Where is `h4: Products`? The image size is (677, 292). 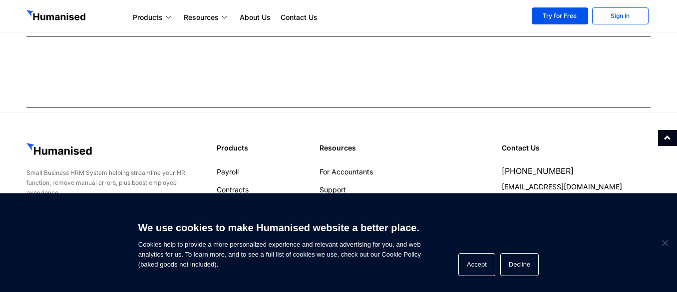 h4: Products is located at coordinates (263, 148).